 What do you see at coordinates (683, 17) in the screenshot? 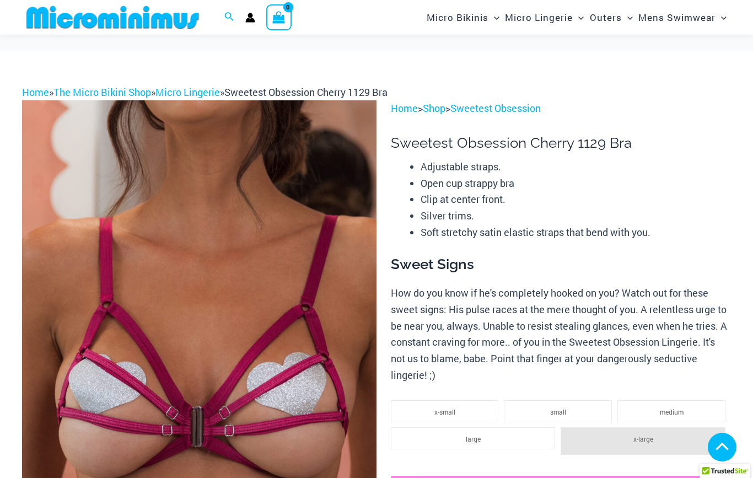
I see `a: Mens SwimwearMenu ToggleMenu Toggle` at bounding box center [683, 17].